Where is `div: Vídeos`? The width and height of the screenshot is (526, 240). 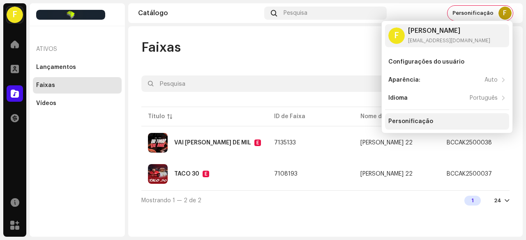 div: Vídeos is located at coordinates (46, 104).